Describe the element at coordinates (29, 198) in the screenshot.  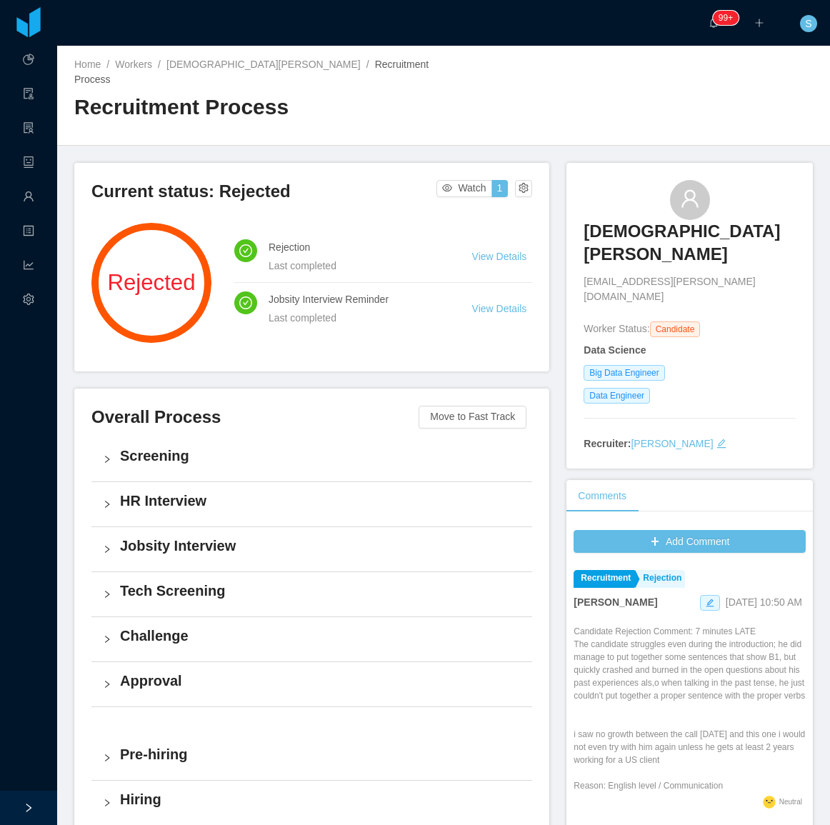
I see `a: icon: user` at that location.